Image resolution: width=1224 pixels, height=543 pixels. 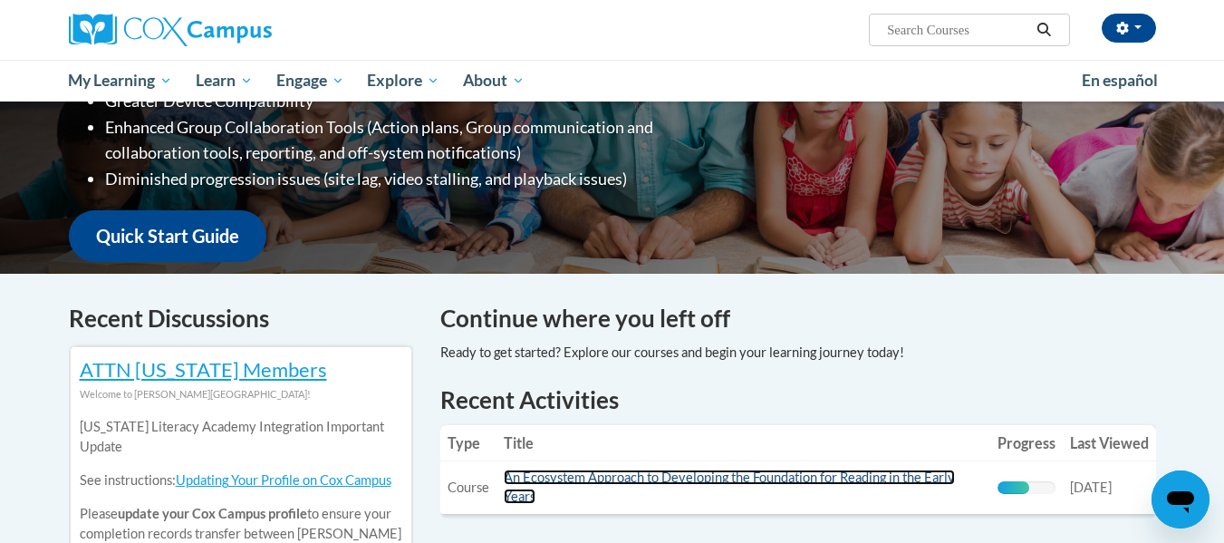 What do you see at coordinates (120, 81) in the screenshot?
I see `a: My Learning` at bounding box center [120, 81].